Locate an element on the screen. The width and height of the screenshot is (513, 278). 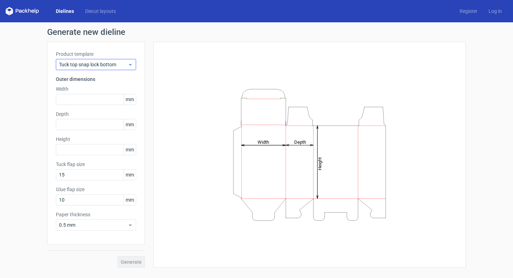
a: Log in is located at coordinates (495, 11).